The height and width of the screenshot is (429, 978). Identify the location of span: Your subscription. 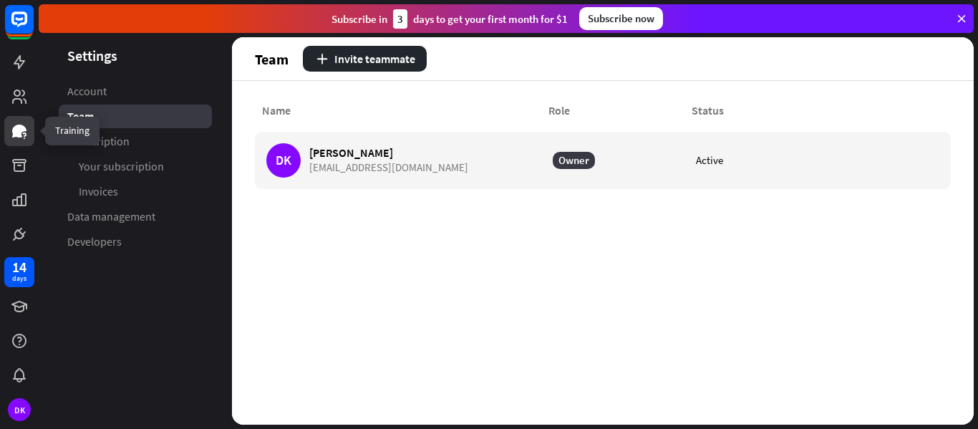
(121, 166).